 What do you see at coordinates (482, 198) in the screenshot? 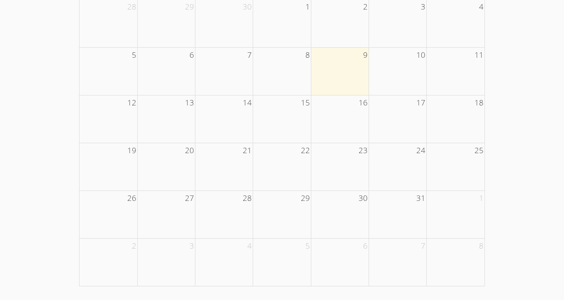
I see `span: 1` at bounding box center [482, 198].